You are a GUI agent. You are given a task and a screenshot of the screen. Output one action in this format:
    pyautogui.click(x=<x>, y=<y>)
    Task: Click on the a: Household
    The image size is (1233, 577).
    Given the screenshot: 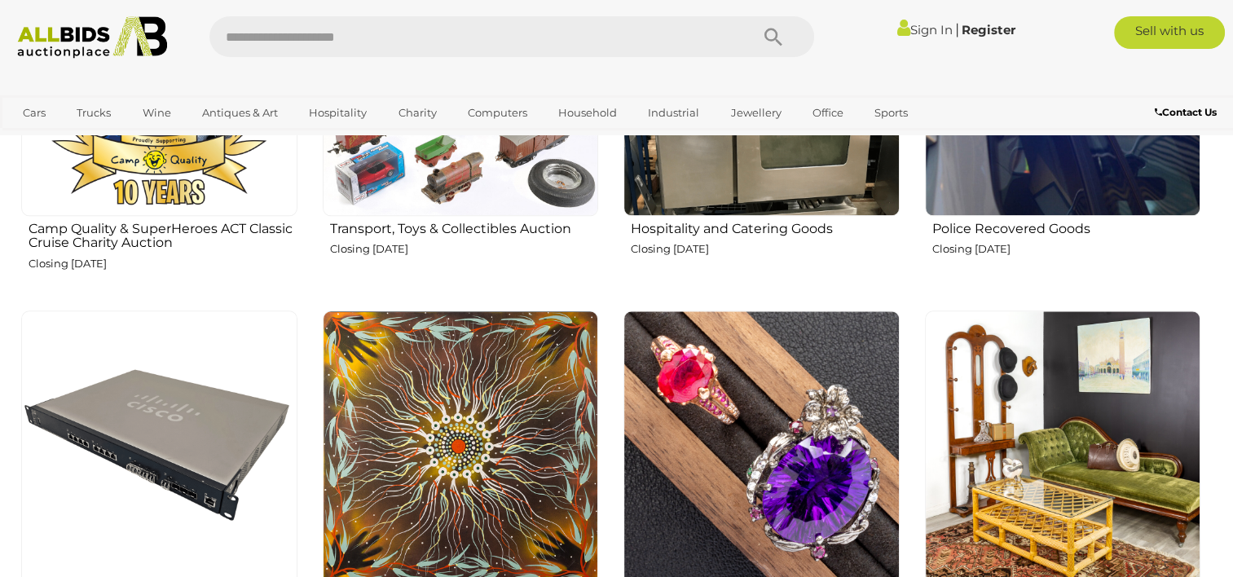 What is the action you would take?
    pyautogui.click(x=588, y=113)
    